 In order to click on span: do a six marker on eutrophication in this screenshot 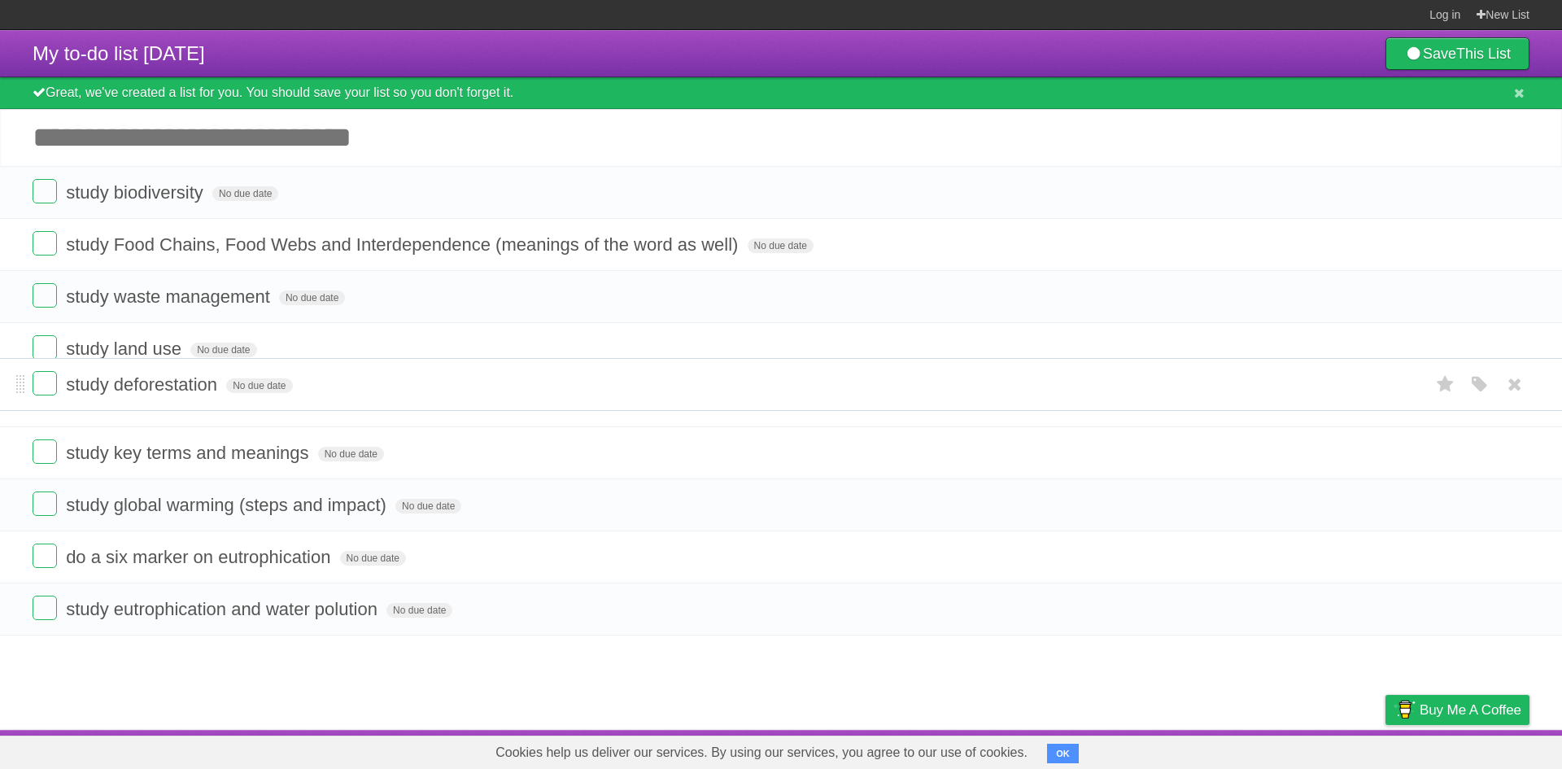, I will do `click(200, 556)`.